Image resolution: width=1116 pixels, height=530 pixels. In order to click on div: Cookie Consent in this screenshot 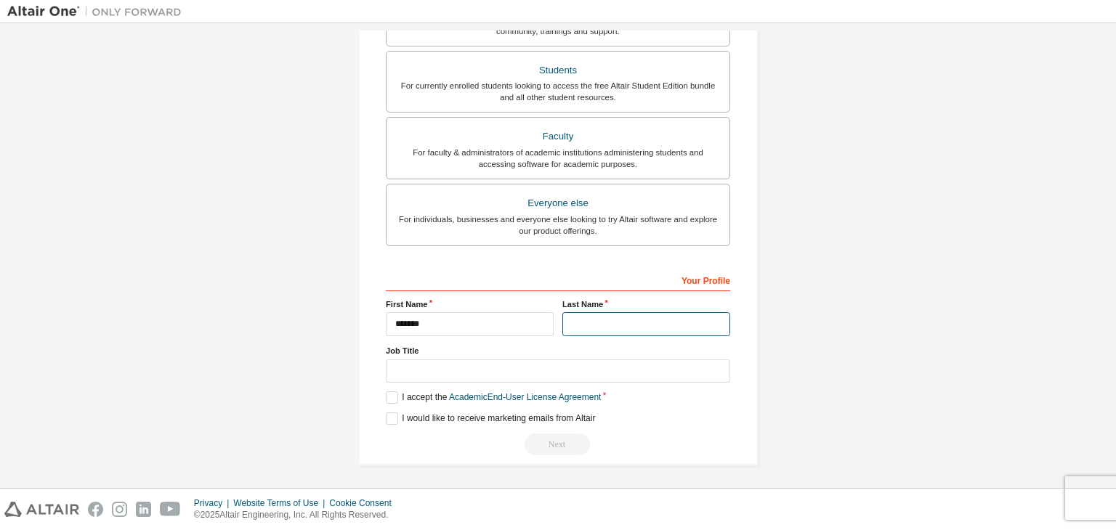, I will do `click(364, 504)`.